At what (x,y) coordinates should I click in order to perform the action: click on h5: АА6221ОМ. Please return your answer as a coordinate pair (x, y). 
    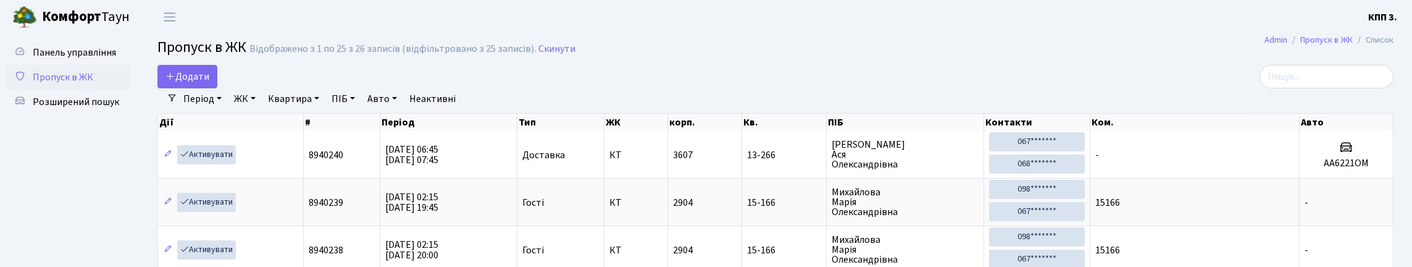
    Looking at the image, I should click on (1346, 163).